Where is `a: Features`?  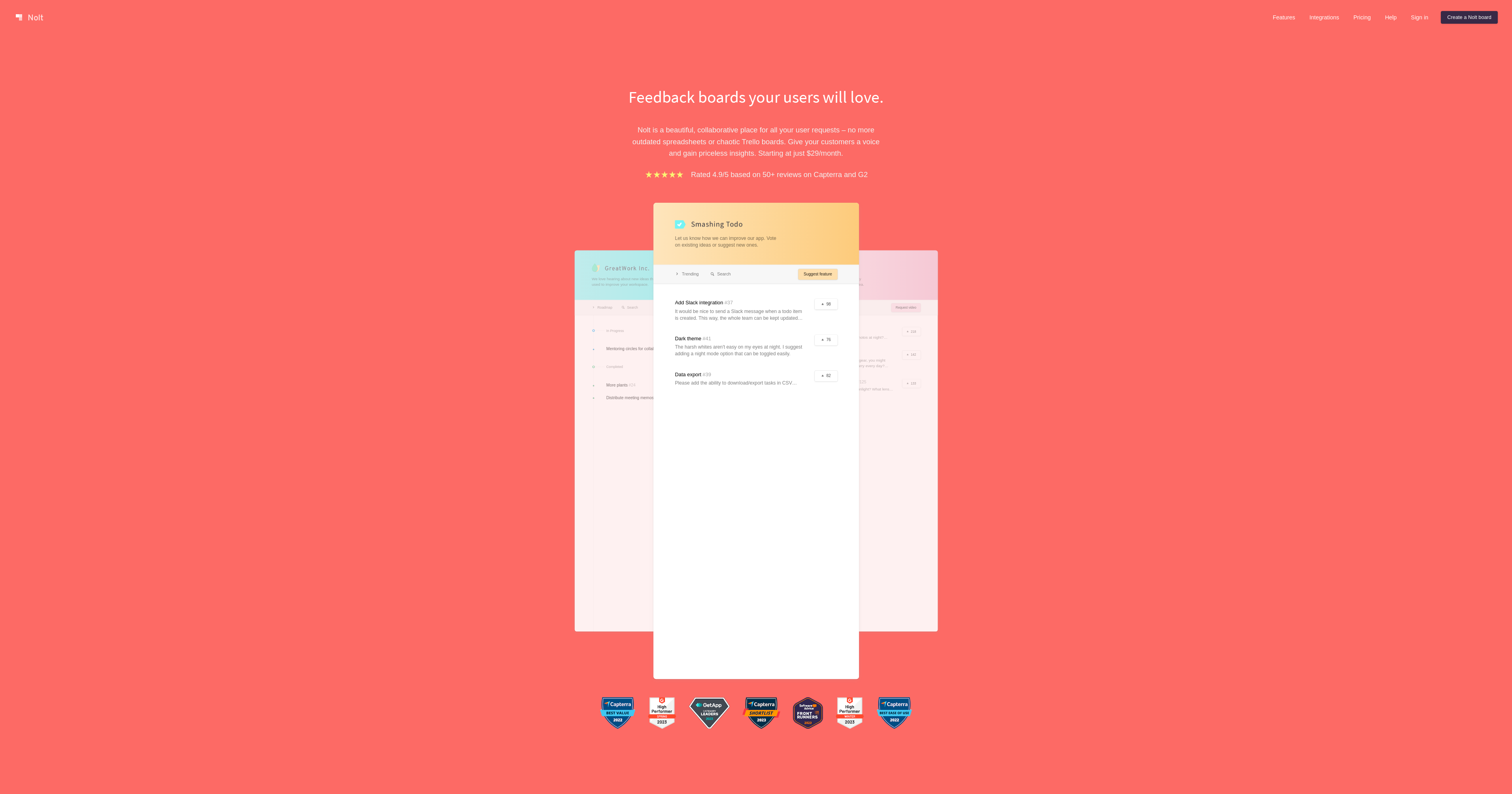
a: Features is located at coordinates (1284, 18).